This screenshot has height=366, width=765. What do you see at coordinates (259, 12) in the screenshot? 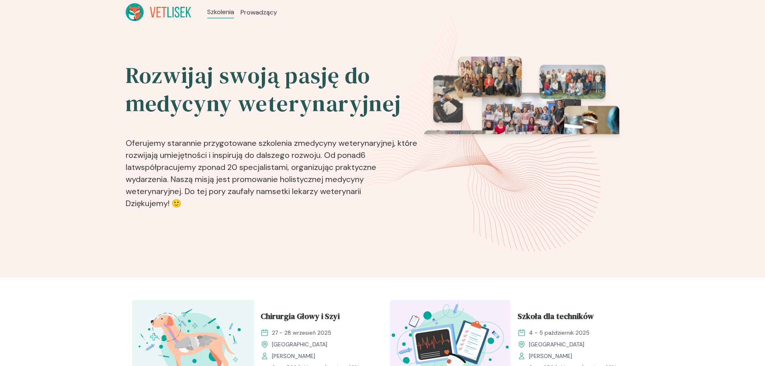
I see `span: Prowadzący` at bounding box center [259, 12].